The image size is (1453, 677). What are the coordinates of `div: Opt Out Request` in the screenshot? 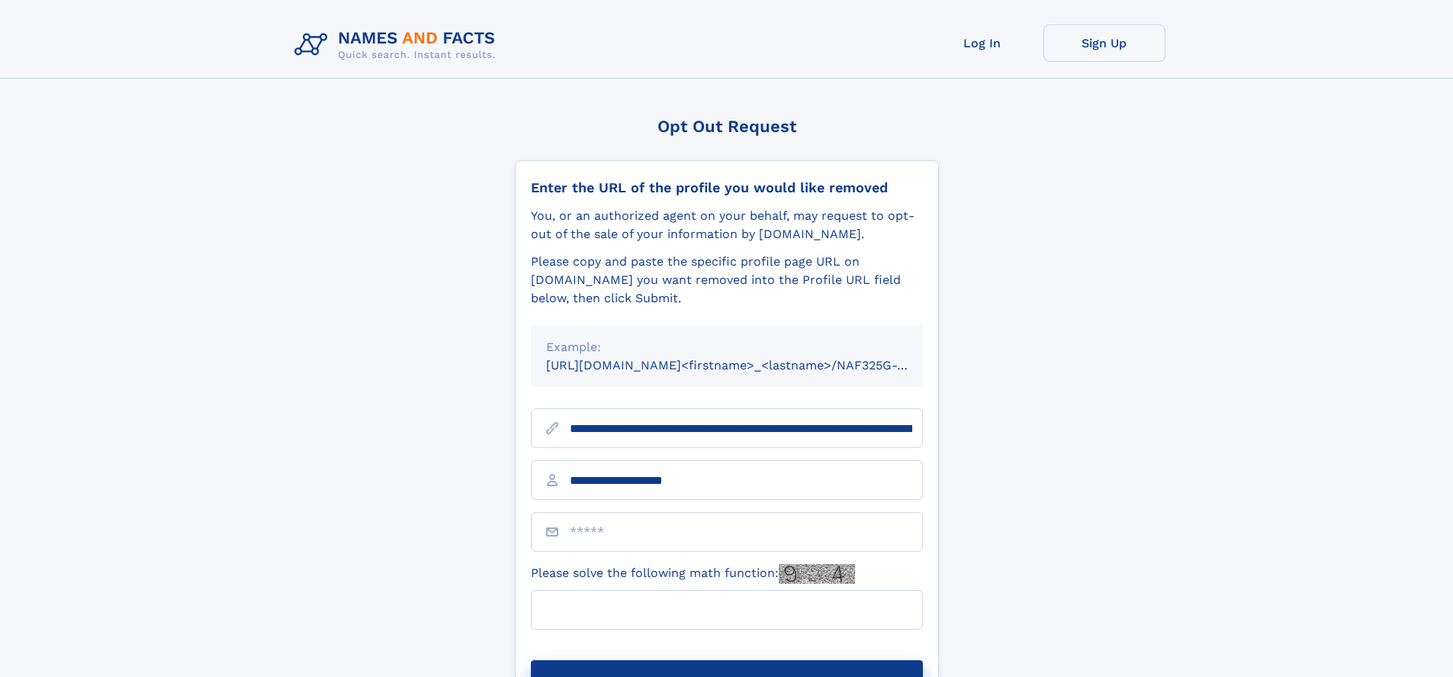 It's located at (727, 126).